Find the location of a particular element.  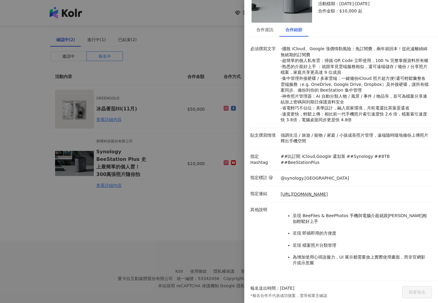

span: 呈現 BeeFiles & BeePhotos 手機與電腦介面 is located at coordinates (336, 216).